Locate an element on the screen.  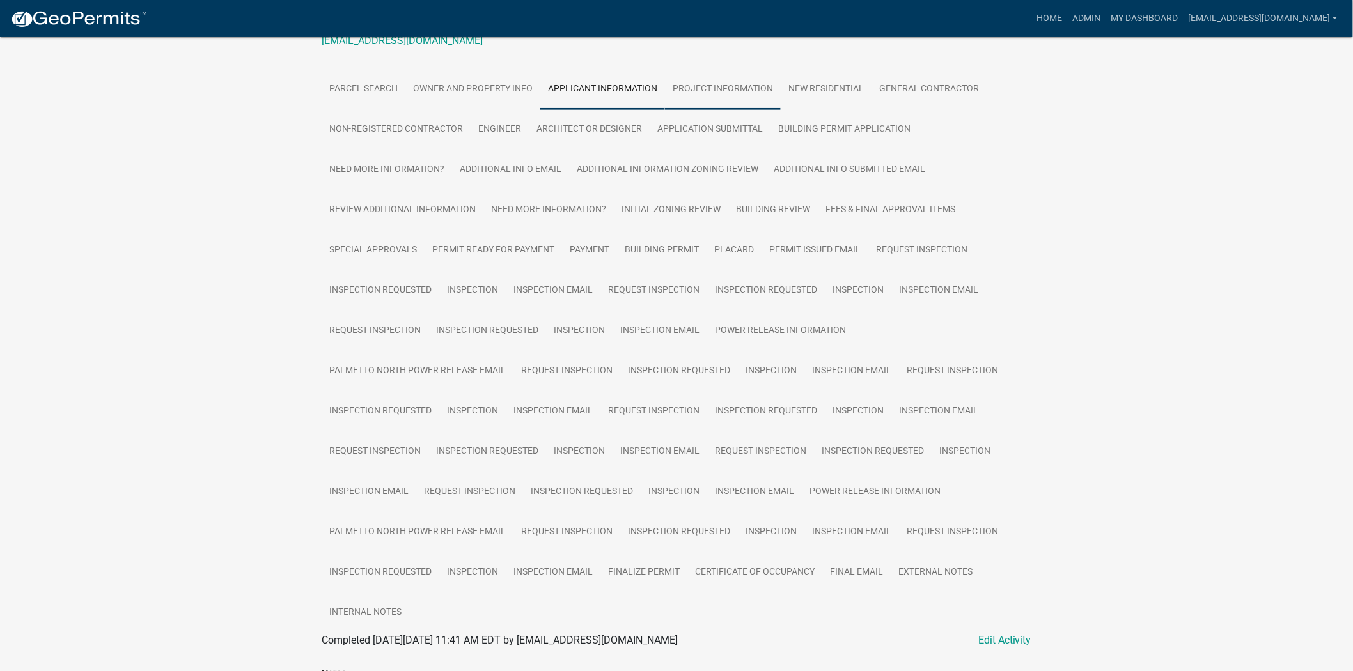
a: Parcel search is located at coordinates (363, 89).